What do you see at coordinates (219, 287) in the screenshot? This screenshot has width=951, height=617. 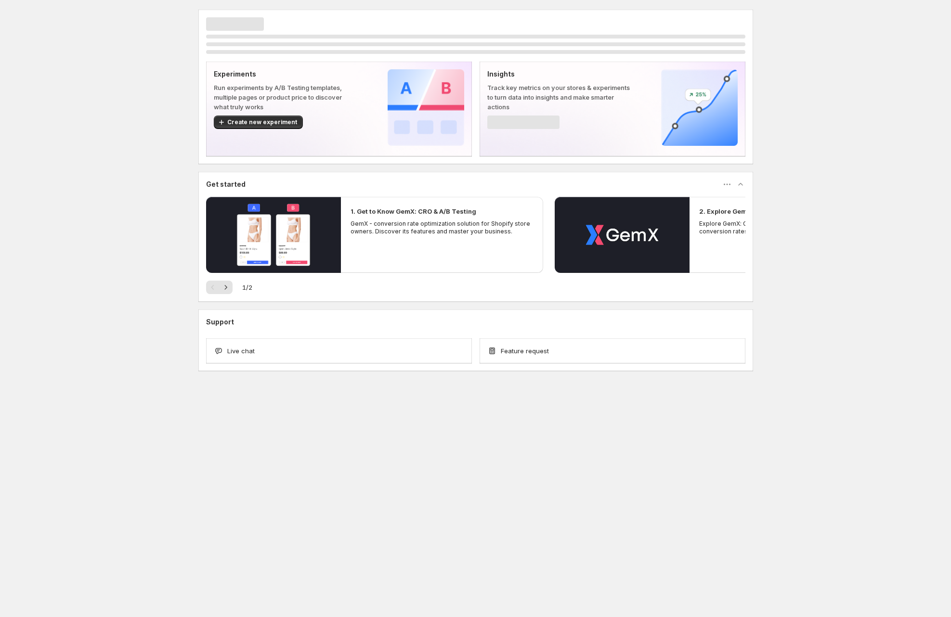 I see `nav: Pagination` at bounding box center [219, 287].